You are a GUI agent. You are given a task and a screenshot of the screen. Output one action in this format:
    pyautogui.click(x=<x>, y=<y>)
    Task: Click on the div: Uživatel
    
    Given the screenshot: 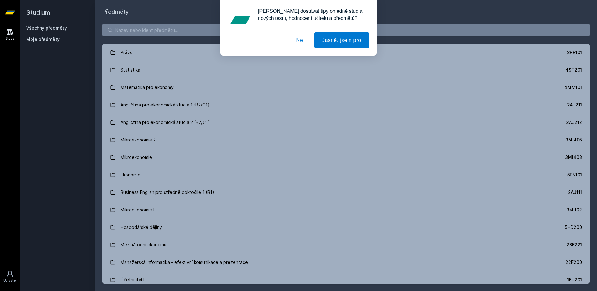 What is the action you would take?
    pyautogui.click(x=10, y=280)
    